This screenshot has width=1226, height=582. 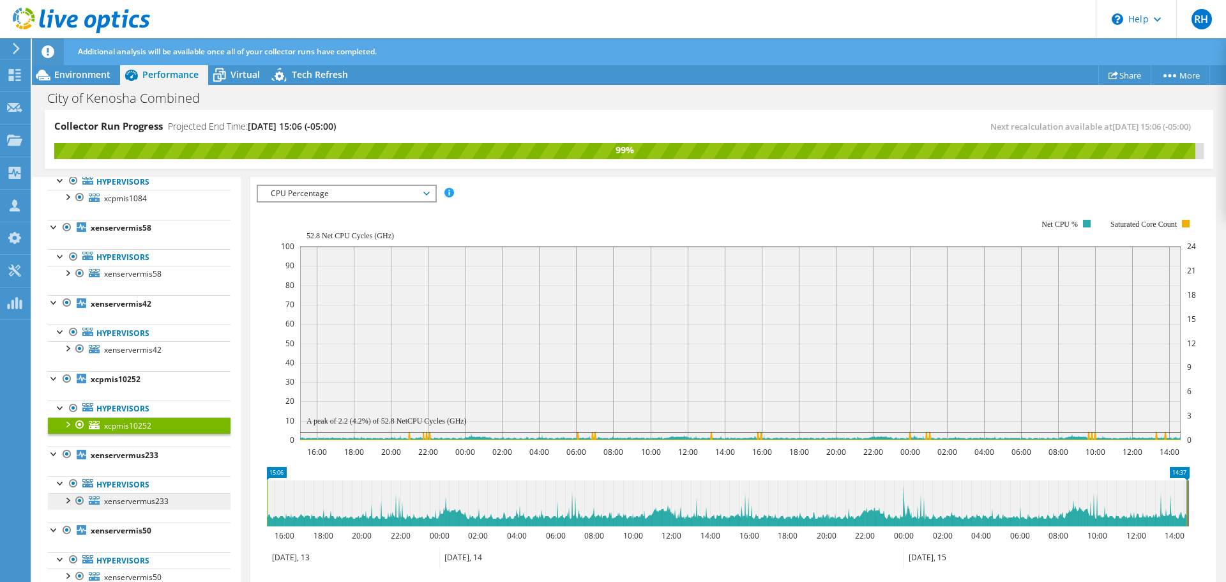 What do you see at coordinates (624, 150) in the screenshot?
I see `div: 99%` at bounding box center [624, 150].